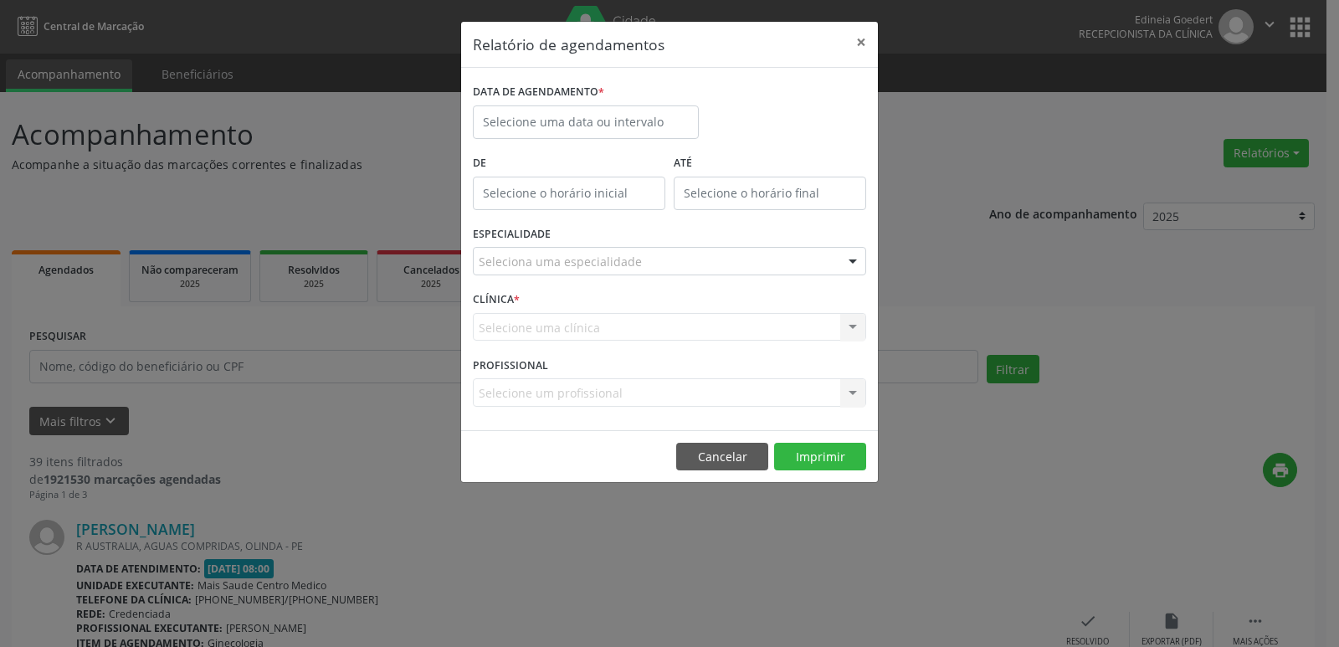  I want to click on button: Imprimir, so click(820, 457).